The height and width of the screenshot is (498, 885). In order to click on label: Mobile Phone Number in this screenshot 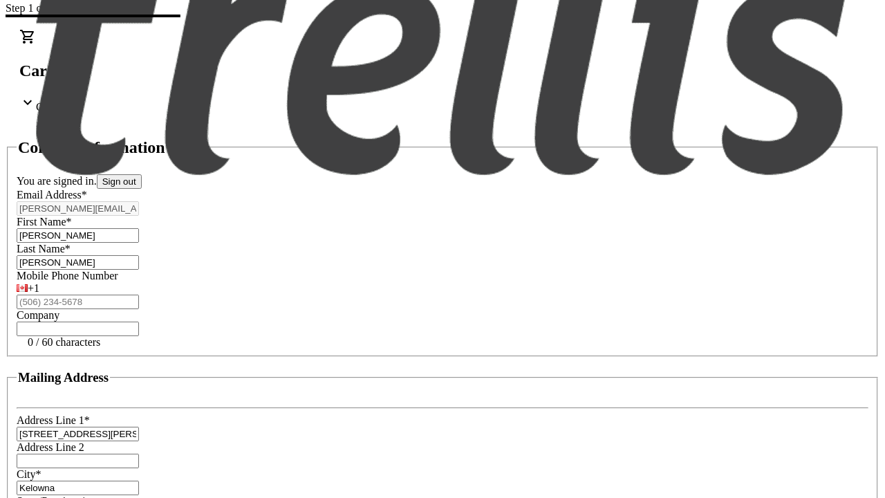, I will do `click(67, 275)`.